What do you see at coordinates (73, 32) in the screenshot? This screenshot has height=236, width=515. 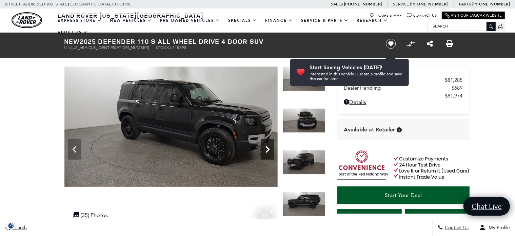 I see `a: About Us` at bounding box center [73, 32].